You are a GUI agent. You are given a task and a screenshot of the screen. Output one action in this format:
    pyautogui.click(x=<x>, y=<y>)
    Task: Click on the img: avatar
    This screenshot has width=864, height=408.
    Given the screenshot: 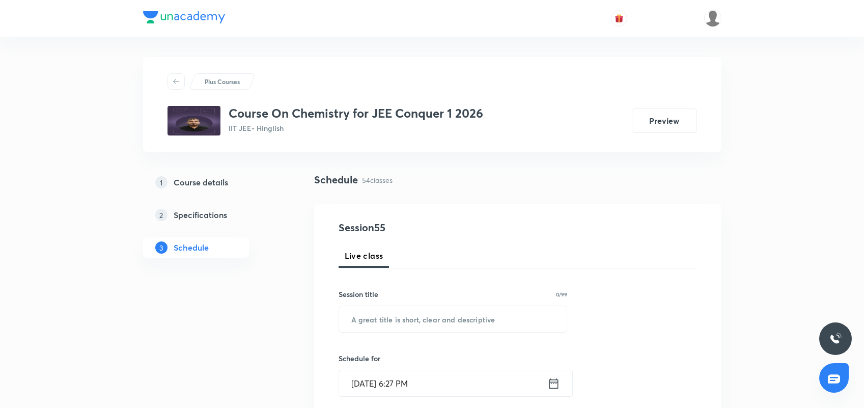 What is the action you would take?
    pyautogui.click(x=619, y=18)
    